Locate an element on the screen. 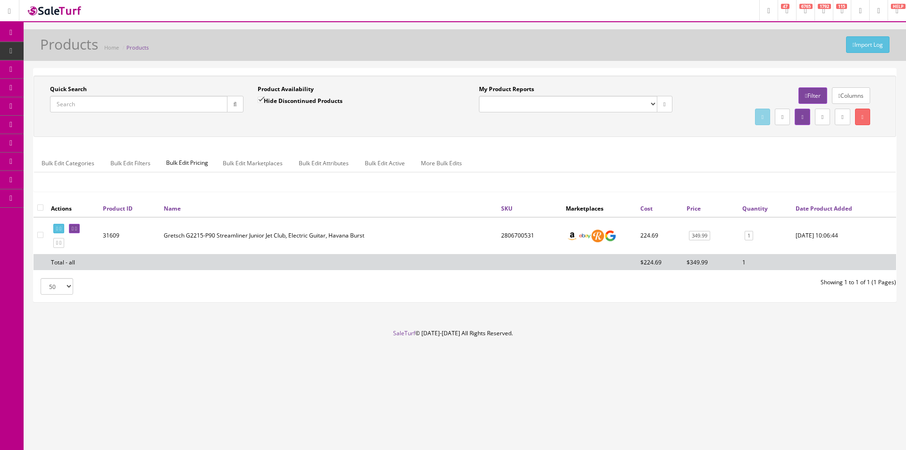 This screenshot has width=906, height=450. a: Quantity is located at coordinates (755, 208).